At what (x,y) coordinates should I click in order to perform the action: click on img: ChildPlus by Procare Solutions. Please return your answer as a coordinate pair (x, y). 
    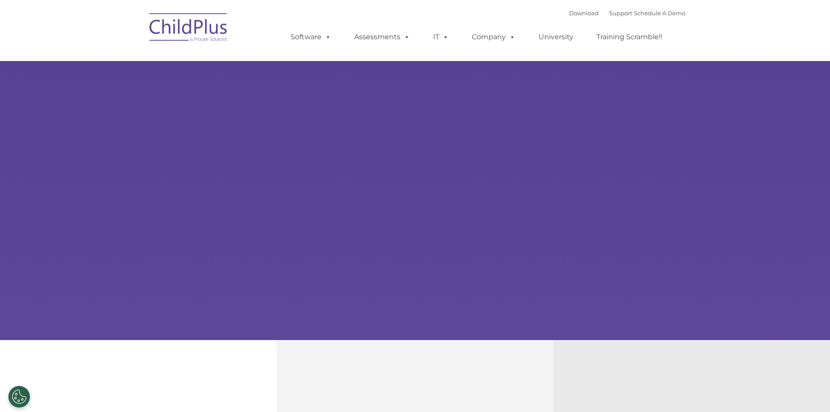
    Looking at the image, I should click on (189, 29).